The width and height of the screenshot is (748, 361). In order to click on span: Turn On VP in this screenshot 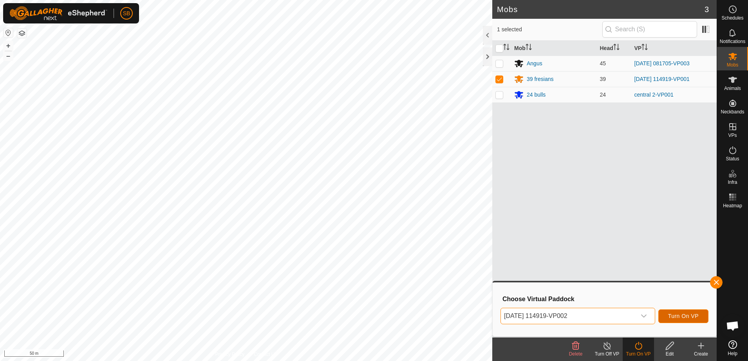, I will do `click(683, 316)`.